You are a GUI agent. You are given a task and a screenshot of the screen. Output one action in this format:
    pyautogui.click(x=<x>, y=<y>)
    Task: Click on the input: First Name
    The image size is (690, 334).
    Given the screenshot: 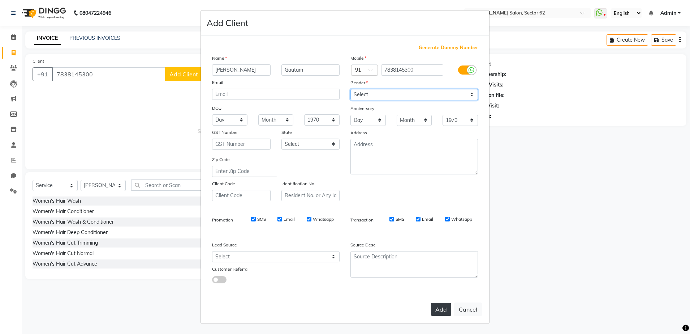 What is the action you would take?
    pyautogui.click(x=241, y=70)
    